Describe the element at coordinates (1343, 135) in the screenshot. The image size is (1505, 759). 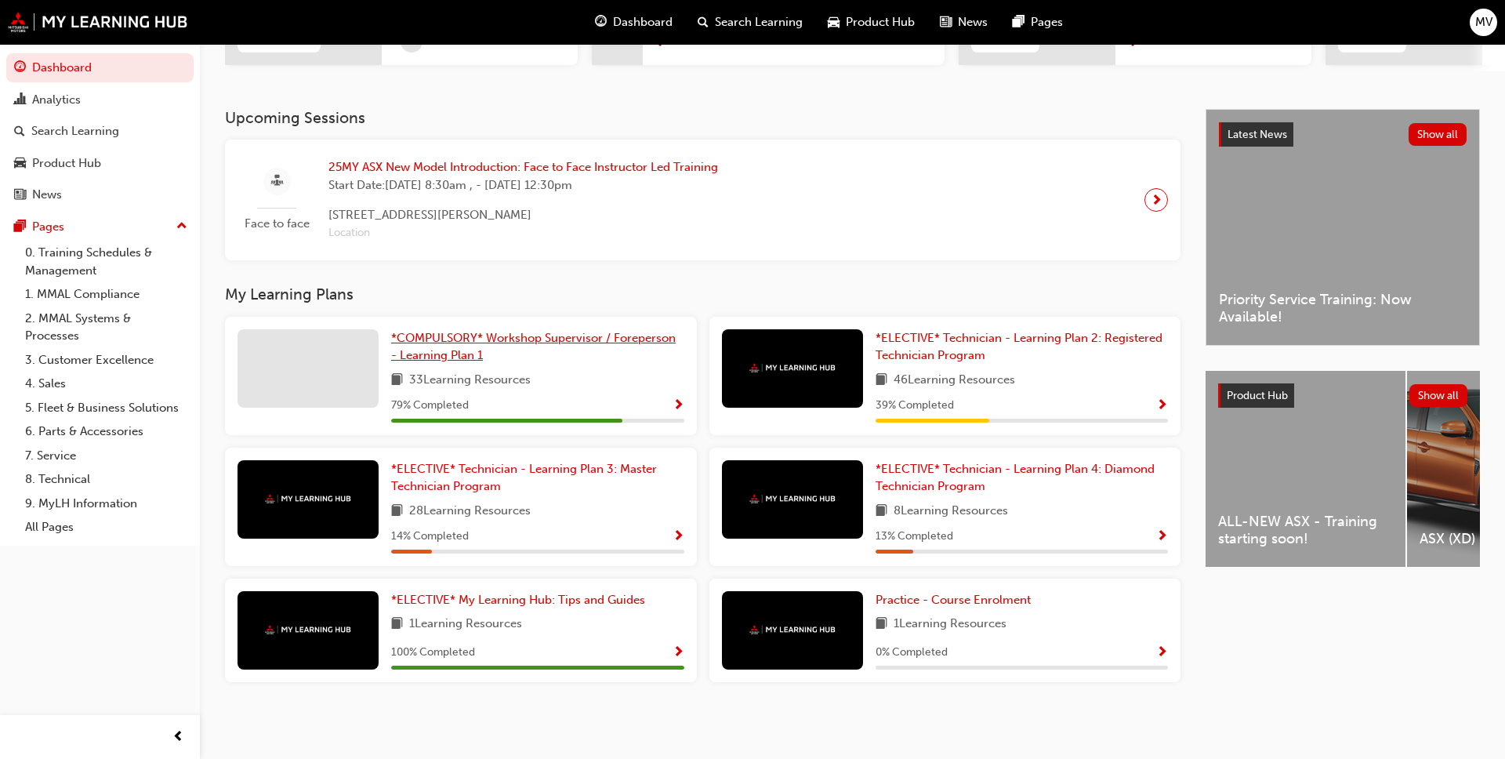
I see `a: Latest NewsShow all` at that location.